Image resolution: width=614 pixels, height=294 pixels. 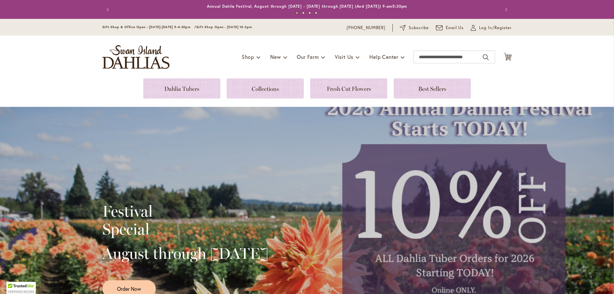 What do you see at coordinates (419, 28) in the screenshot?
I see `span: Subscribe` at bounding box center [419, 28].